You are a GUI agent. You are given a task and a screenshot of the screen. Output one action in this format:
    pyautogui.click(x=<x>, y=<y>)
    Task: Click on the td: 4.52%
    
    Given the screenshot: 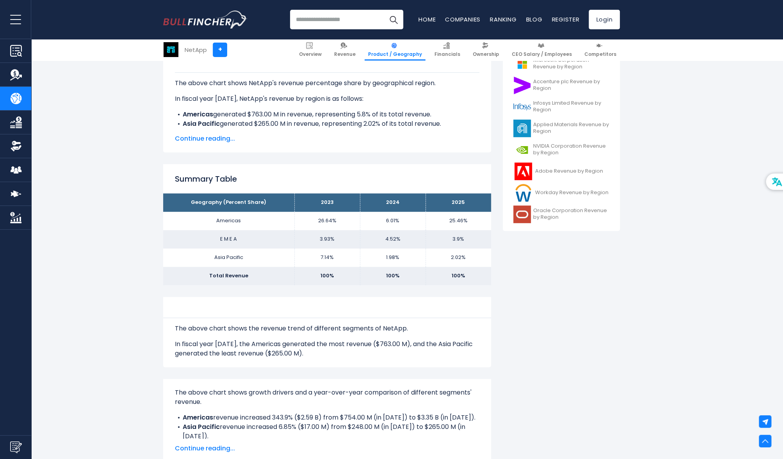 What is the action you would take?
    pyautogui.click(x=393, y=239)
    